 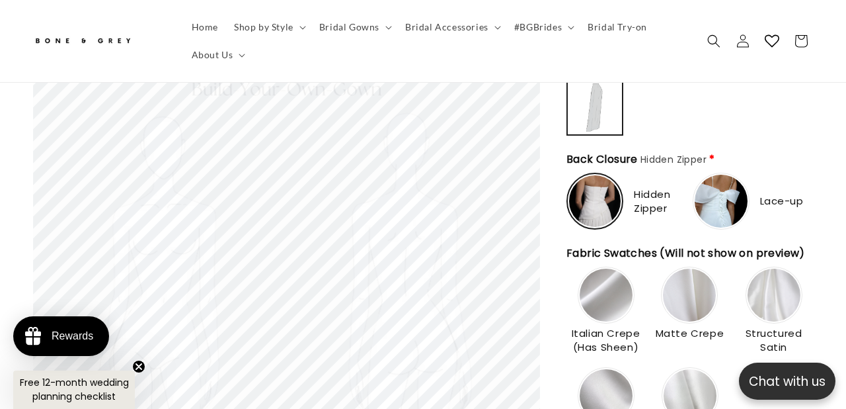 I want to click on div: Free 12-month wedding planning checklistClose teaser, so click(x=74, y=389).